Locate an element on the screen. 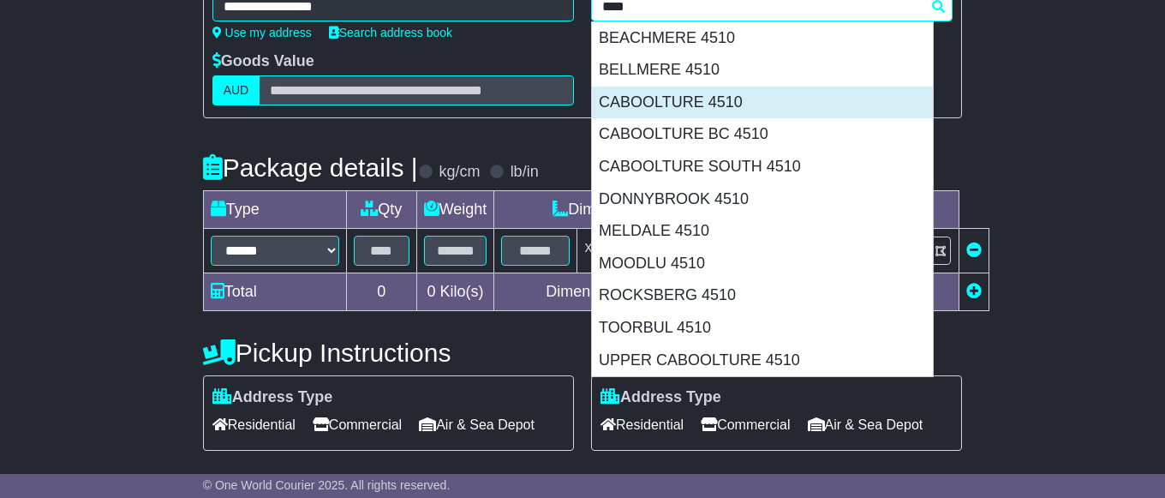 The width and height of the screenshot is (1165, 498). label: kg/cm is located at coordinates (460, 172).